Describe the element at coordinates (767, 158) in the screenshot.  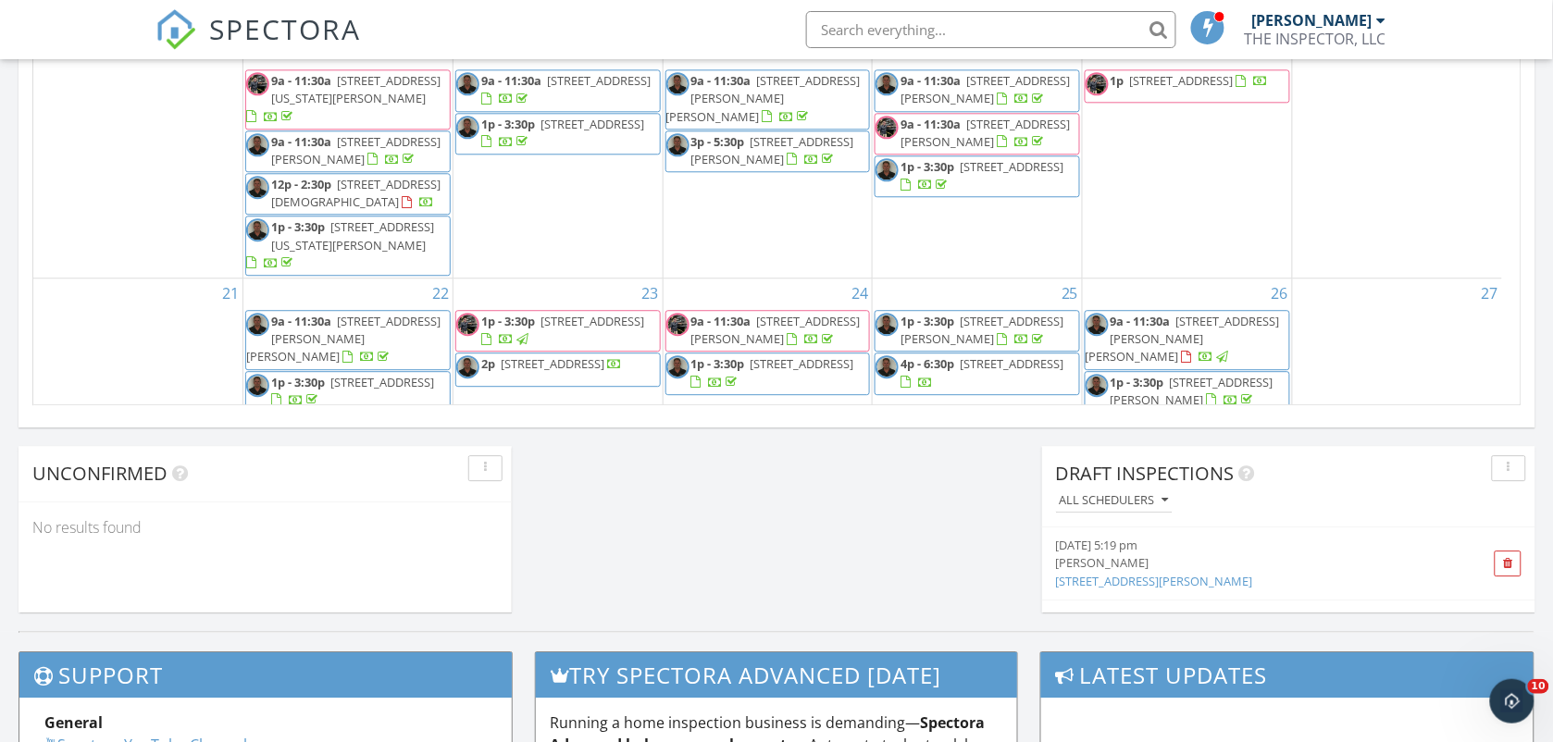
I see `td: Go to September 17, 2025` at that location.